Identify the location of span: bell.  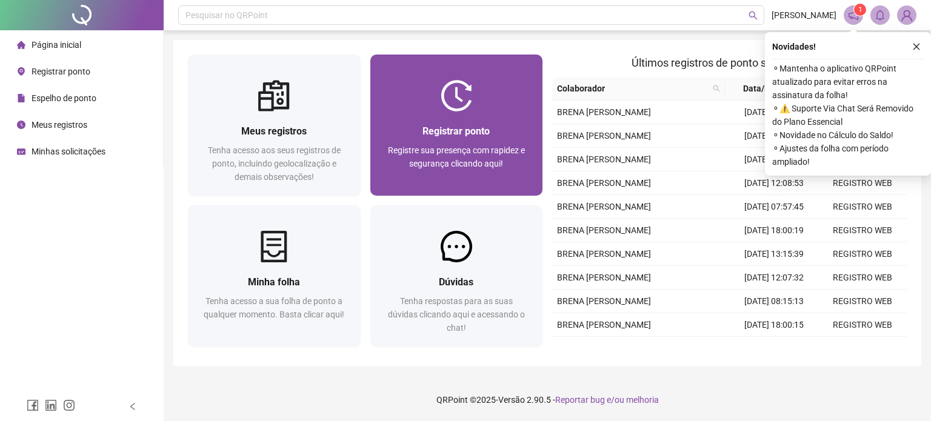
(880, 15).